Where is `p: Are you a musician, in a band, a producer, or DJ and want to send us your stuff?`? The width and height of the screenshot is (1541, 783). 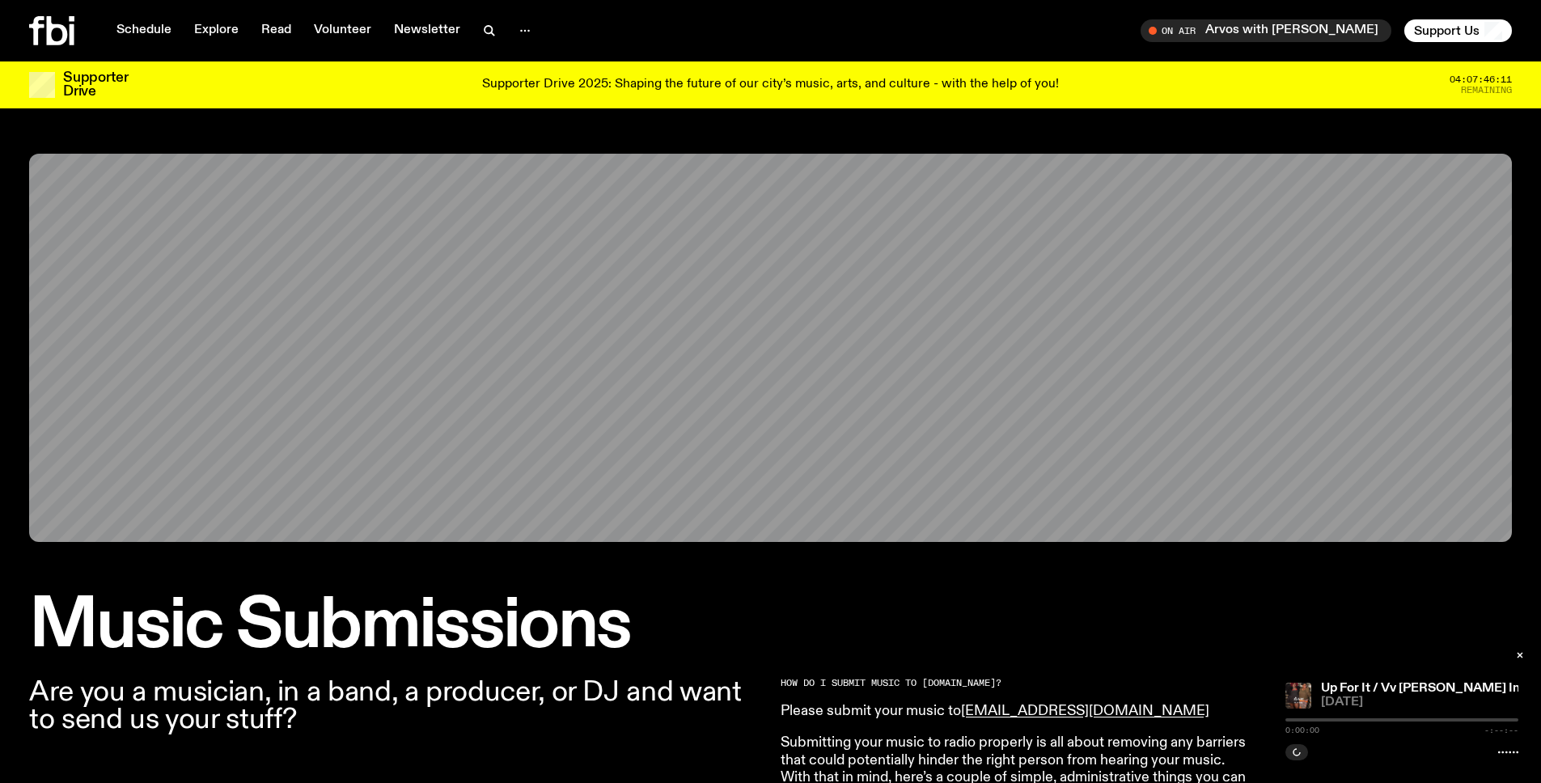 p: Are you a musician, in a band, a producer, or DJ and want to send us your stuff? is located at coordinates (395, 706).